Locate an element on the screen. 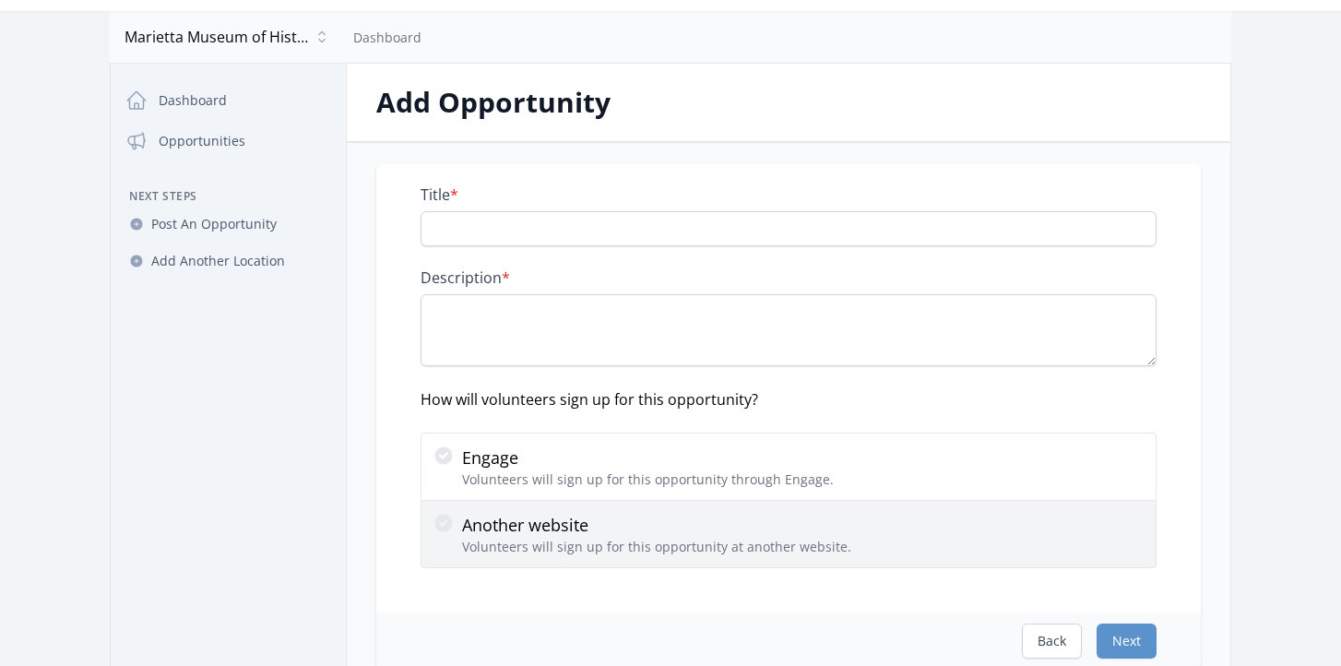  button: Marietta Museum of History Inc is located at coordinates (228, 37).